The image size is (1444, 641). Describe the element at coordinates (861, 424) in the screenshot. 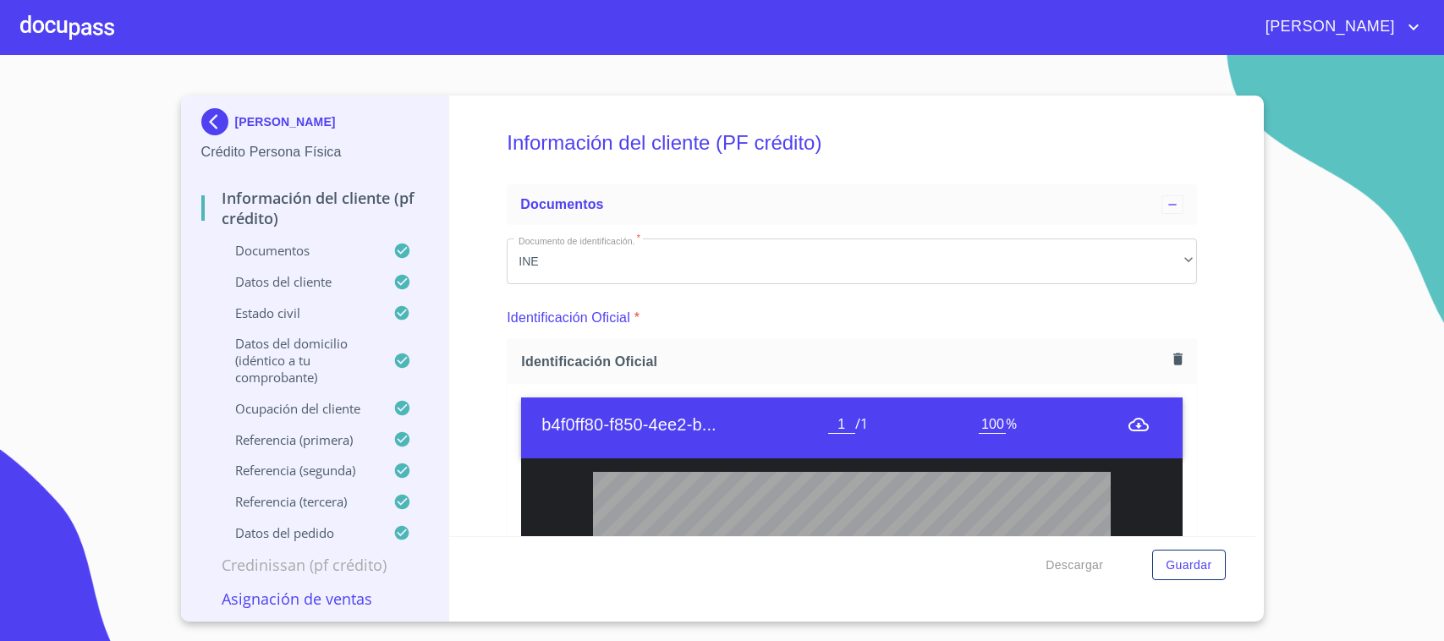

I see `span: / 1` at that location.